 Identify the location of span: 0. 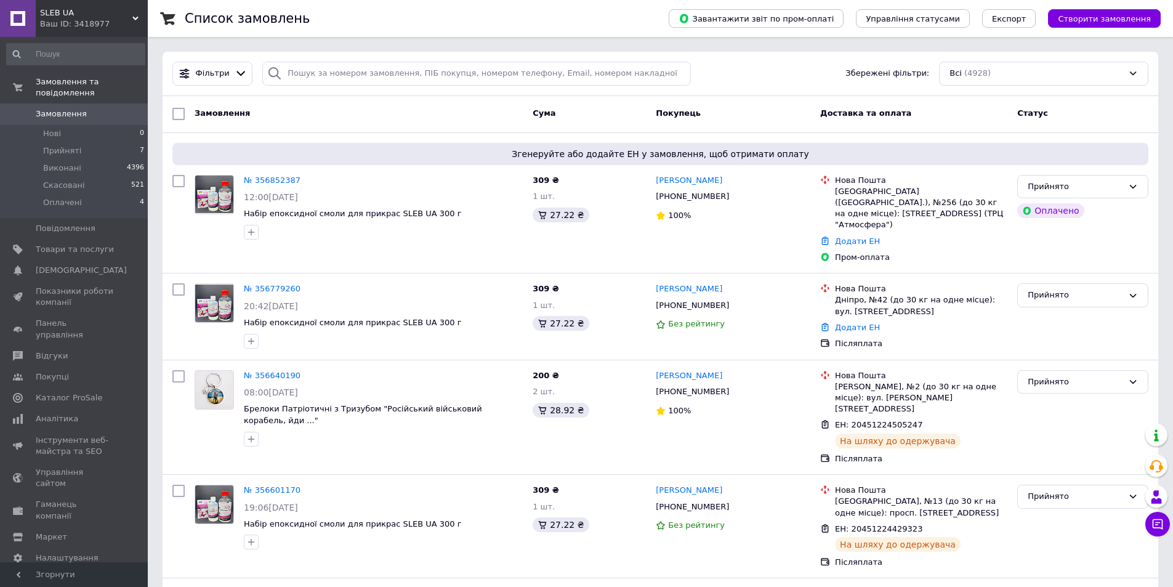
(142, 134).